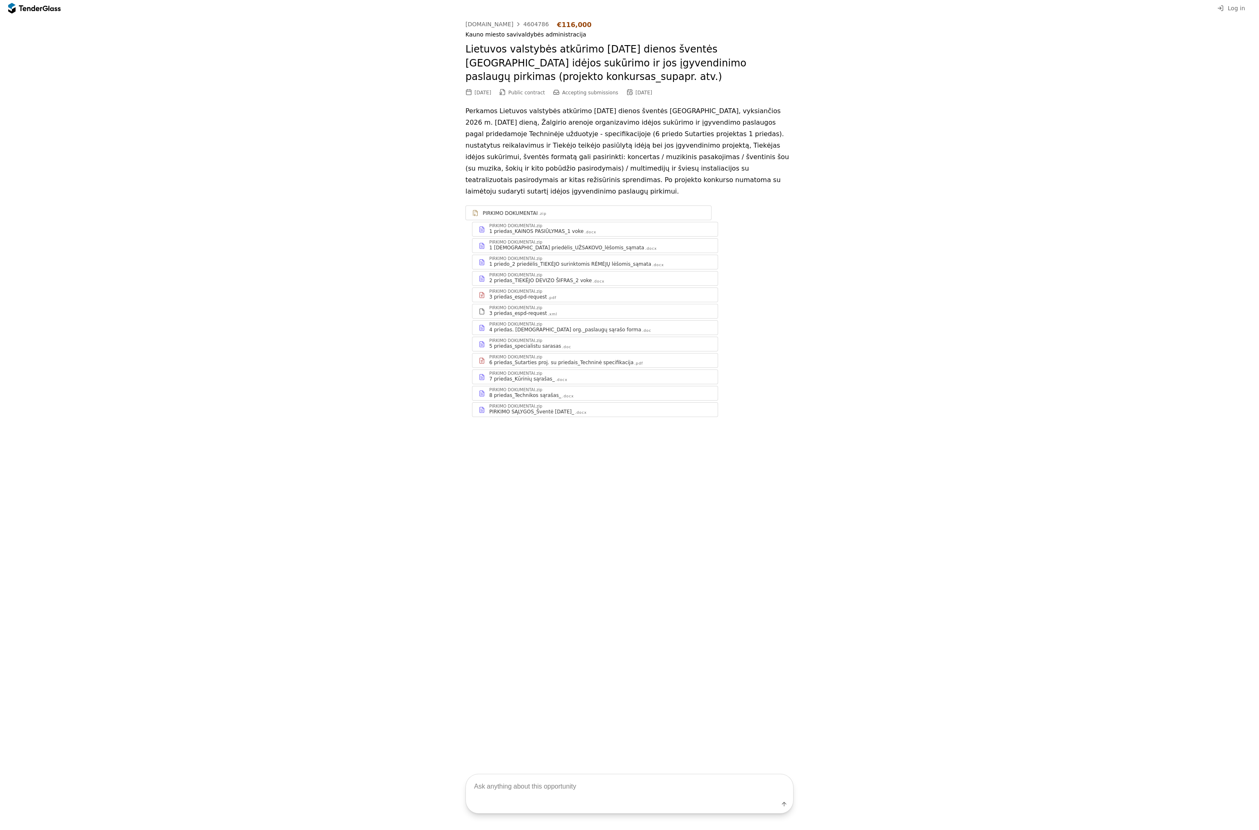 The image size is (1259, 830). Describe the element at coordinates (595, 360) in the screenshot. I see `a: PIRKIMO DOKUMENTAI.zip6 priedas_Sutarties proj. su priedais_Techninė specifikacija.pdf` at that location.